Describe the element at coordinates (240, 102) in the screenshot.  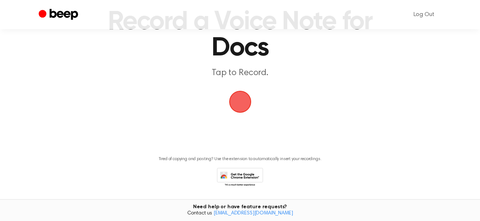
I see `button: Beep Logo` at that location.